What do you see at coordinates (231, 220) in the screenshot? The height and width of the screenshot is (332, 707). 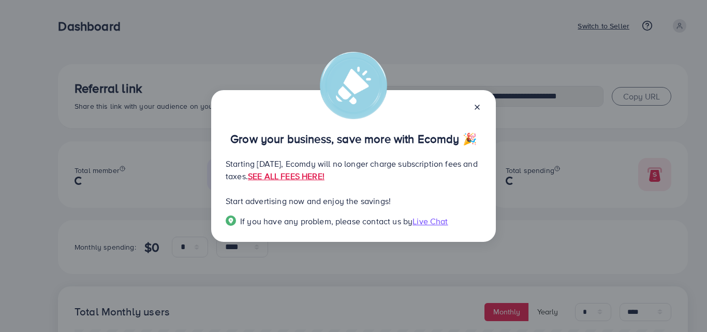 I see `img: Popup guide` at bounding box center [231, 220].